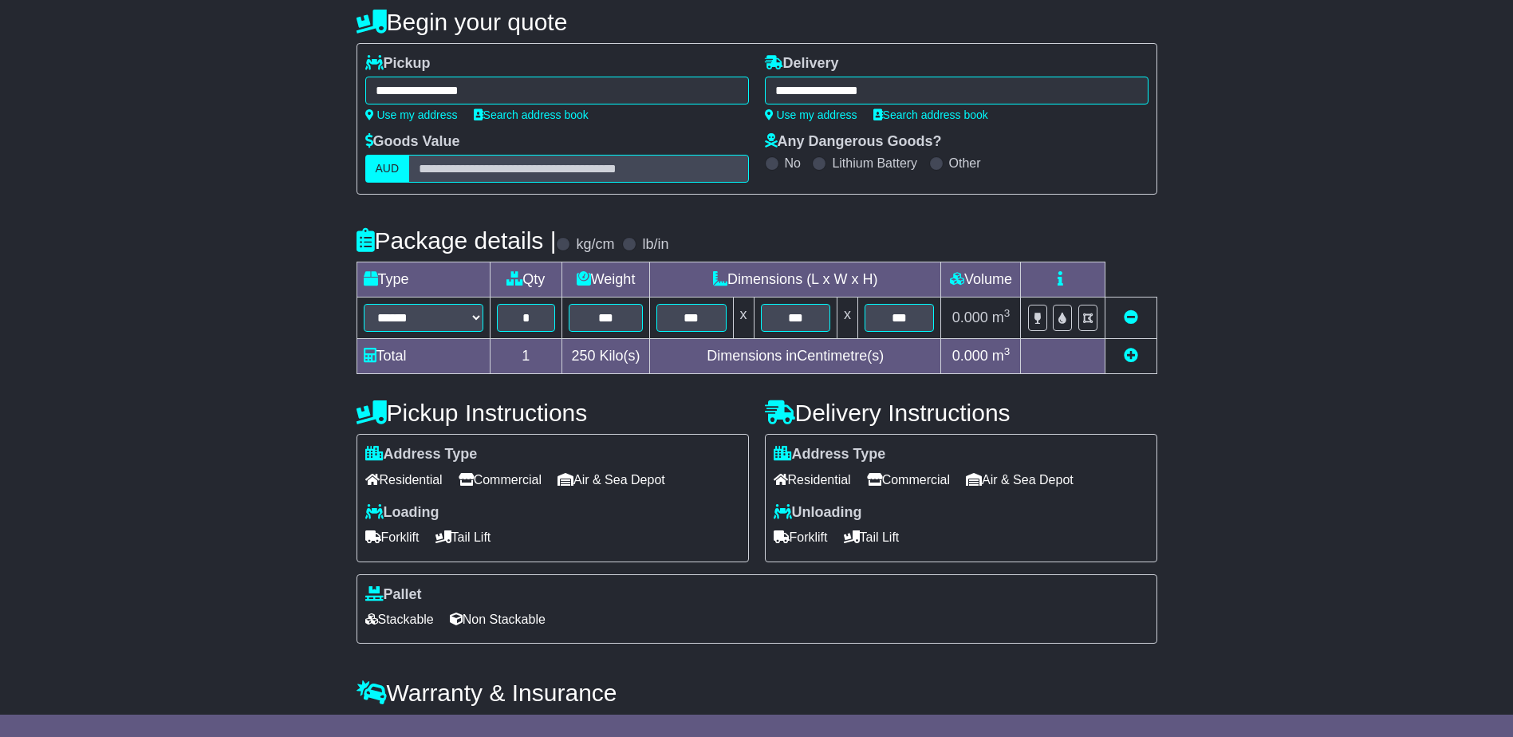 This screenshot has width=1513, height=737. Describe the element at coordinates (757, 692) in the screenshot. I see `h4: Warranty & Insurance` at that location.